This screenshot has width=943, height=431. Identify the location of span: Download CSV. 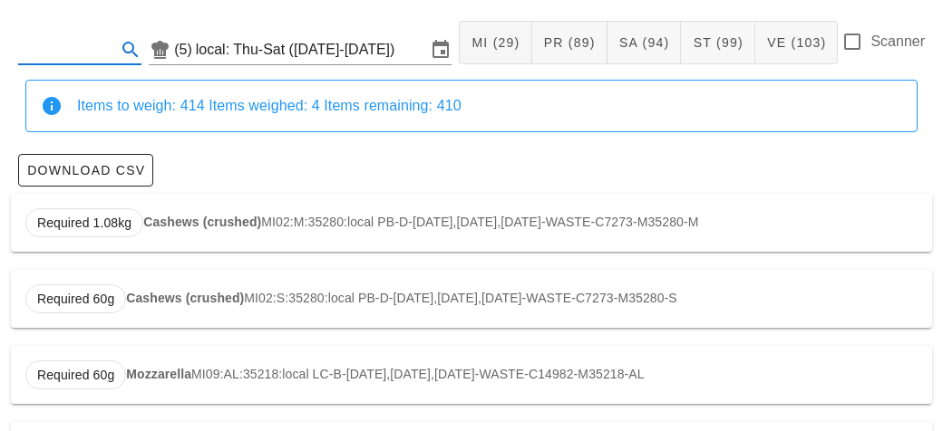
(85, 170).